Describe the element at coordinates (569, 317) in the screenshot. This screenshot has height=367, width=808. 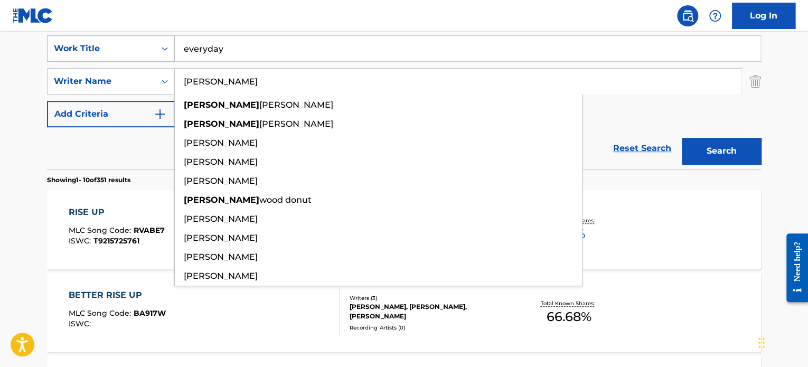
I see `span: 66.68 %` at that location.